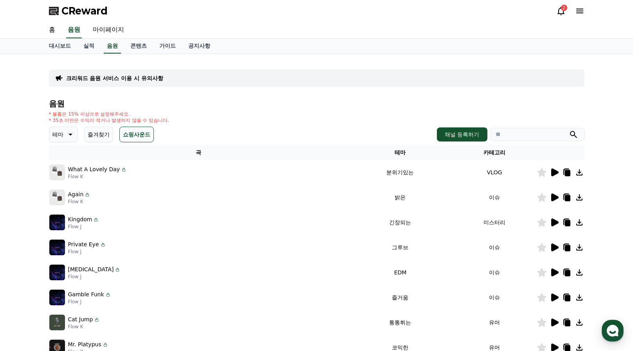 The width and height of the screenshot is (633, 351). I want to click on p: Private Eye, so click(83, 245).